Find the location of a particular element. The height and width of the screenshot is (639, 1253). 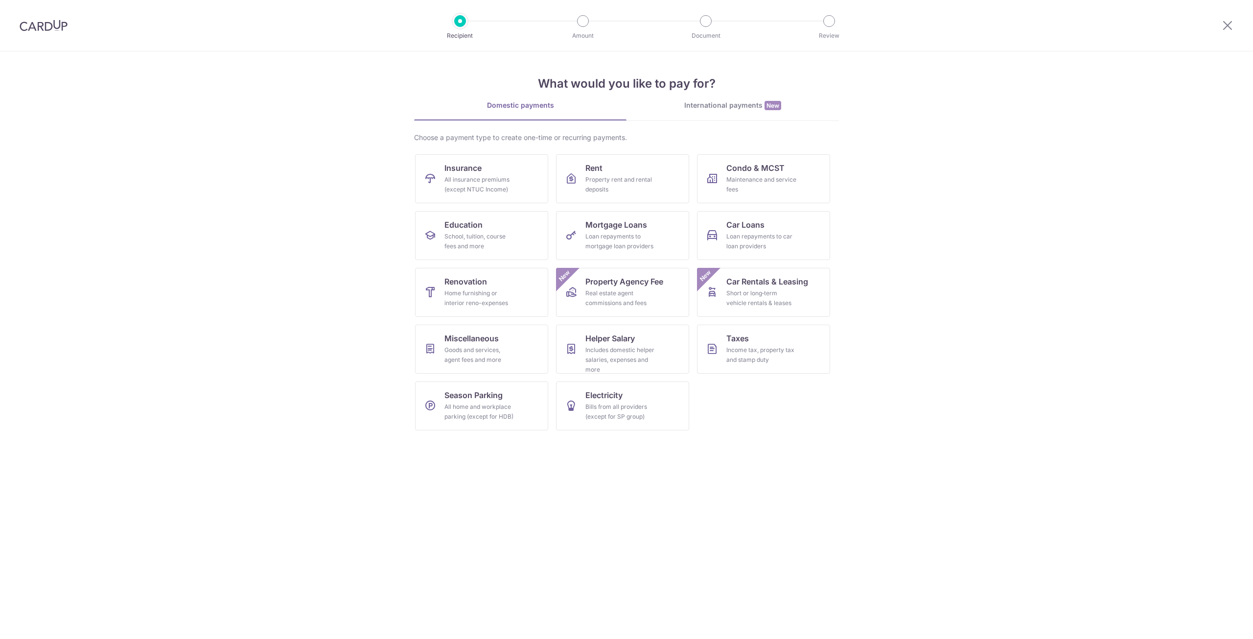

span: Helper Salary is located at coordinates (610, 338).